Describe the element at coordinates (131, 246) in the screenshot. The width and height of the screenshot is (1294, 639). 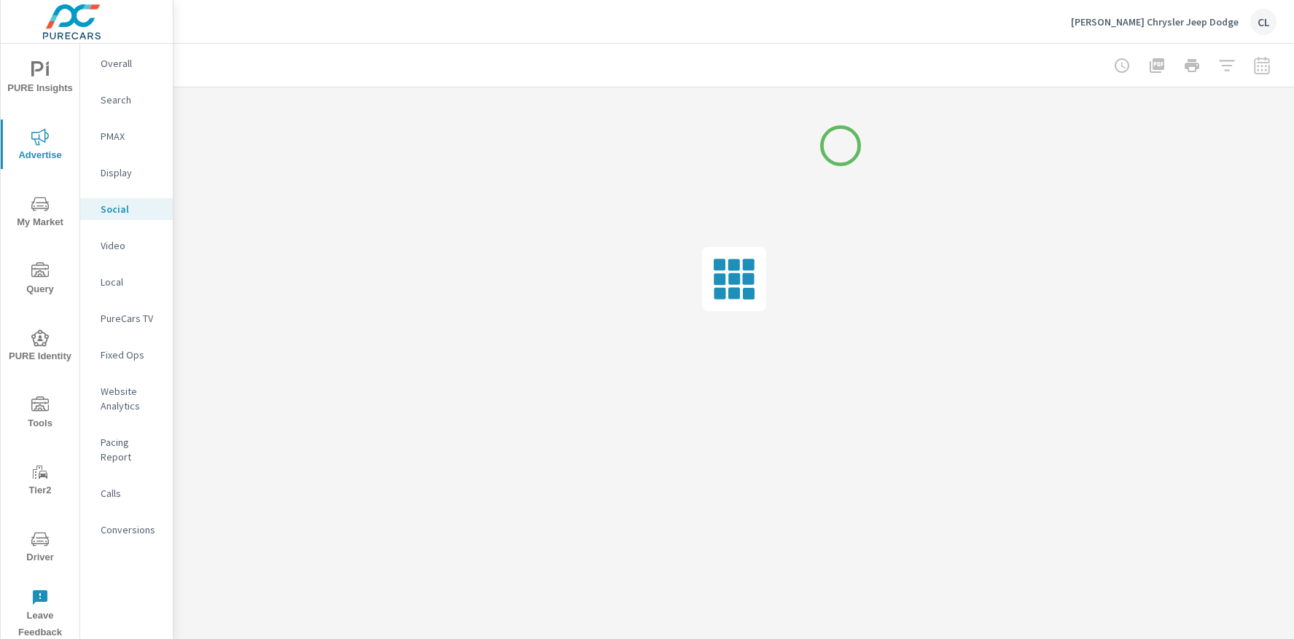
I see `p: Video` at that location.